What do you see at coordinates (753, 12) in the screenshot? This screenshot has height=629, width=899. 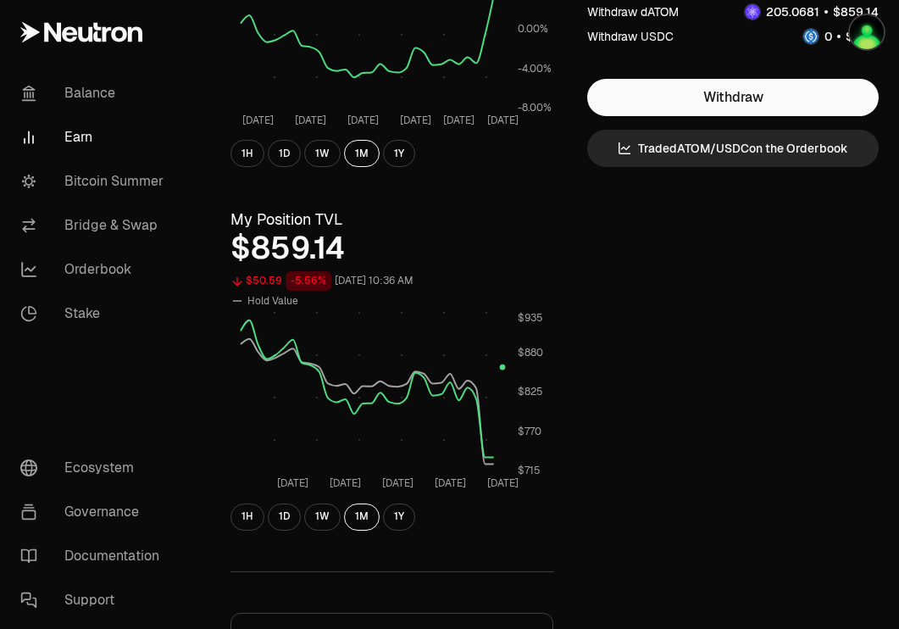 I see `img: dATOM Logo` at bounding box center [753, 12].